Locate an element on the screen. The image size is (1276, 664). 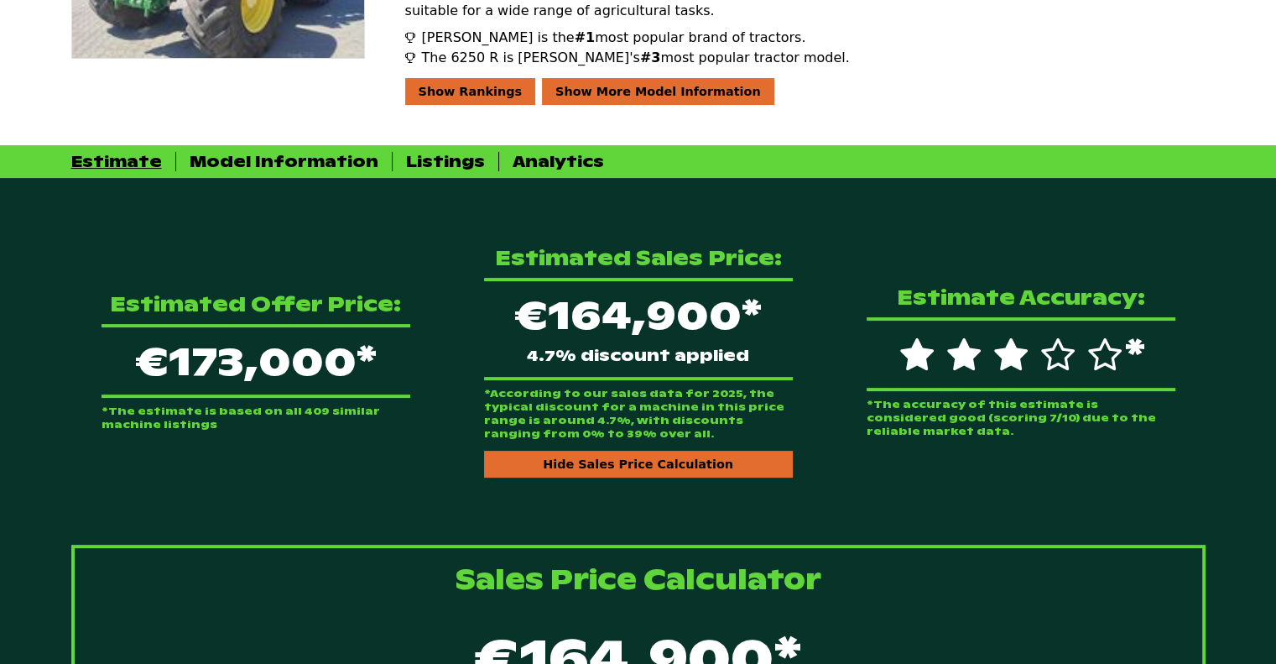
div: Listings is located at coordinates (446, 161).